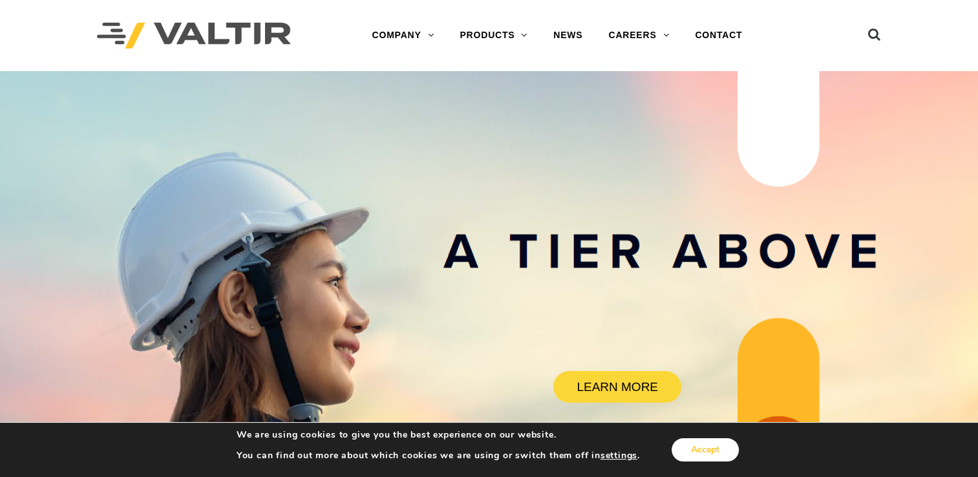 Image resolution: width=978 pixels, height=477 pixels. Describe the element at coordinates (438, 456) in the screenshot. I see `p: You can find out more about which cookies we are using or switch them off in .` at that location.